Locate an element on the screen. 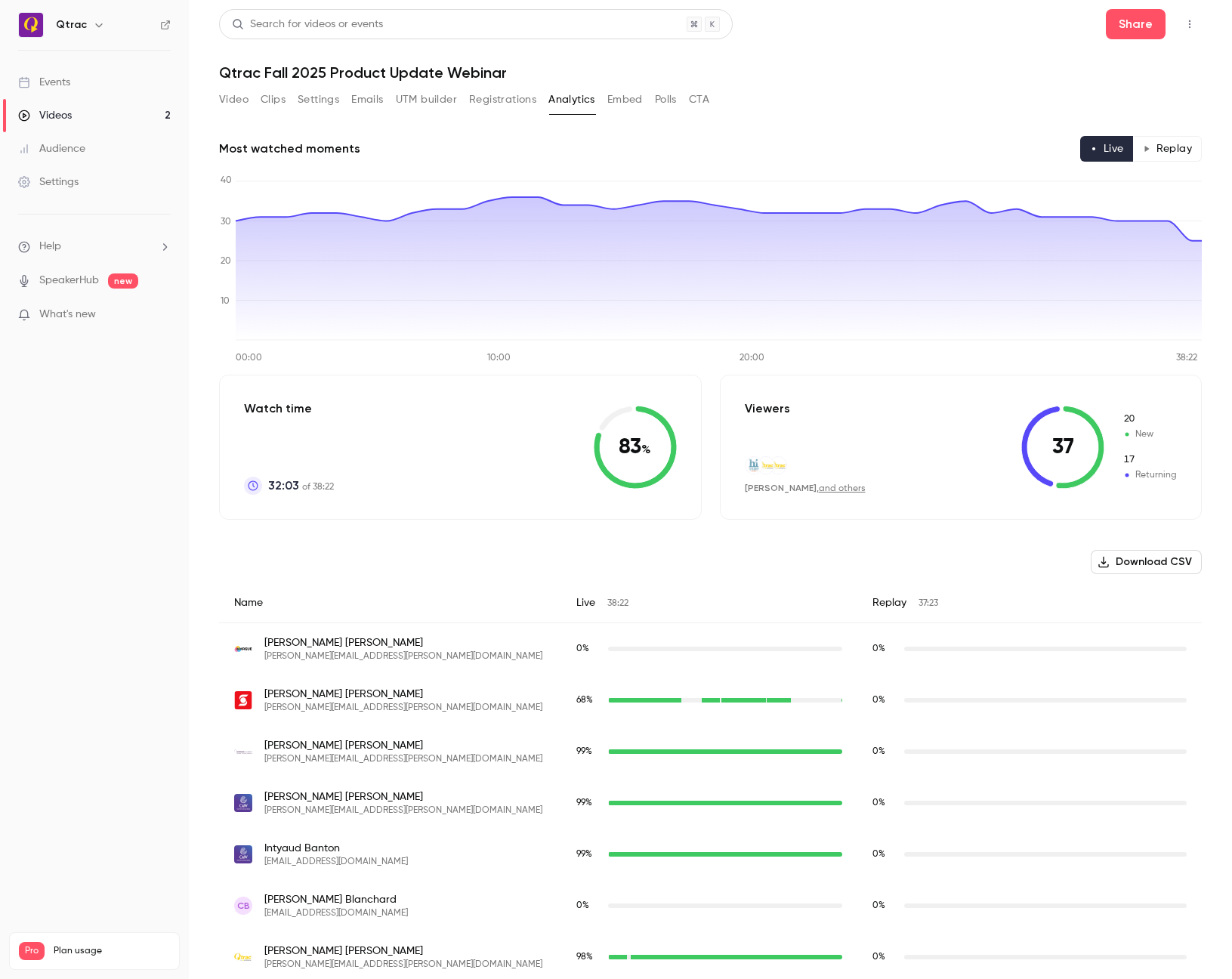 The height and width of the screenshot is (979, 1232). span: Home is located at coordinates (50, 514).